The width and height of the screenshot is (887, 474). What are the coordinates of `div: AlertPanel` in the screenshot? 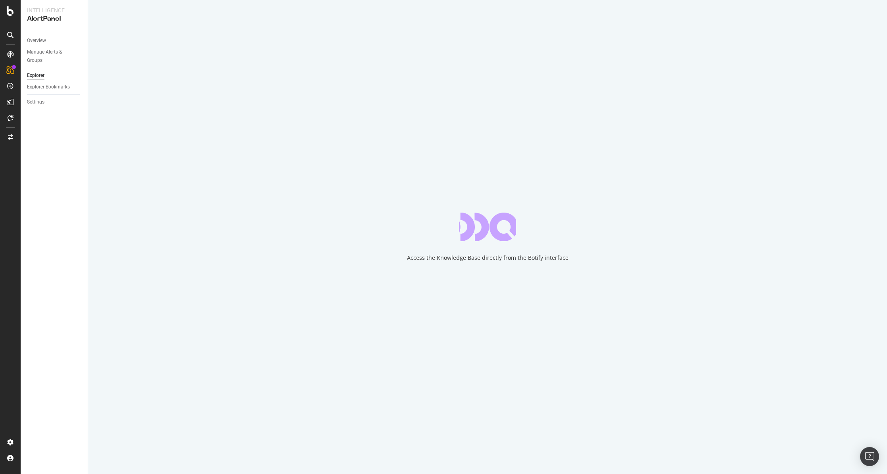 It's located at (54, 19).